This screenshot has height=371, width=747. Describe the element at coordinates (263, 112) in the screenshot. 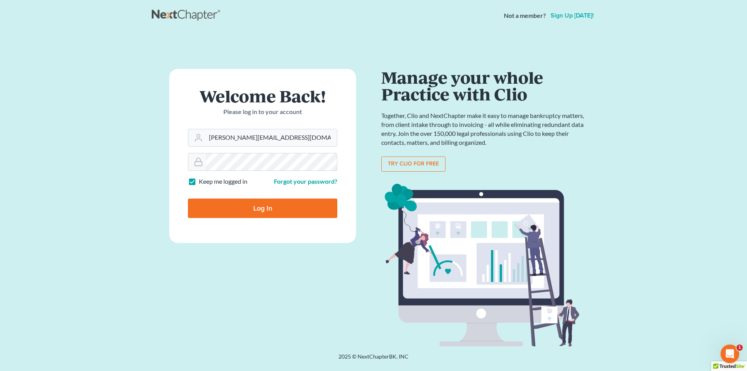

I see `p: Please log in to your account` at that location.